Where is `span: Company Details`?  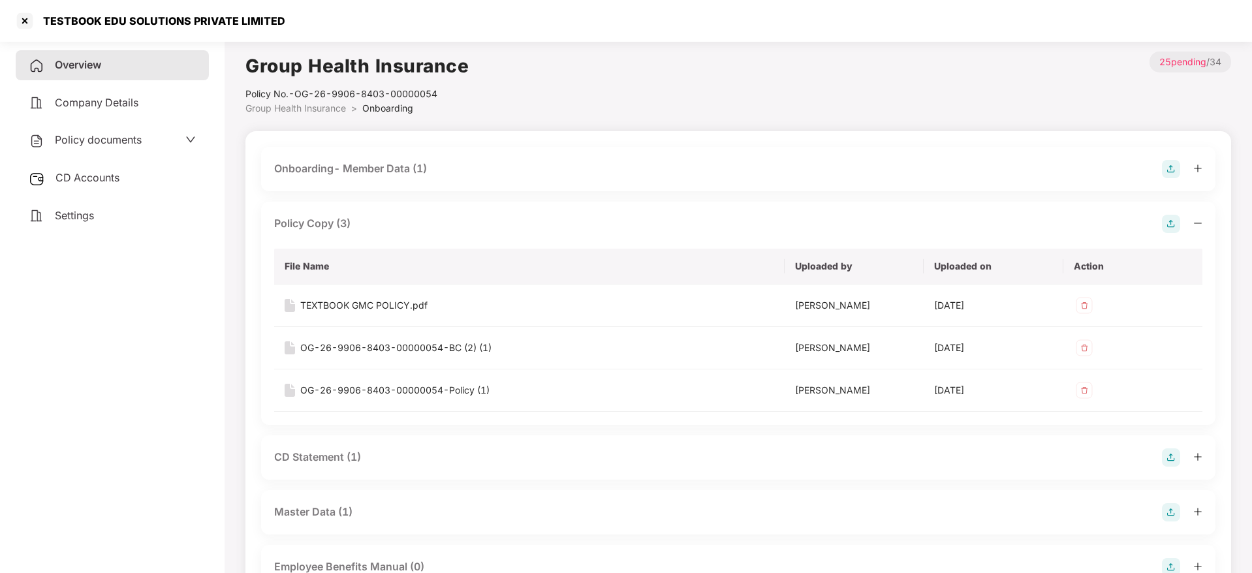 span: Company Details is located at coordinates (97, 103).